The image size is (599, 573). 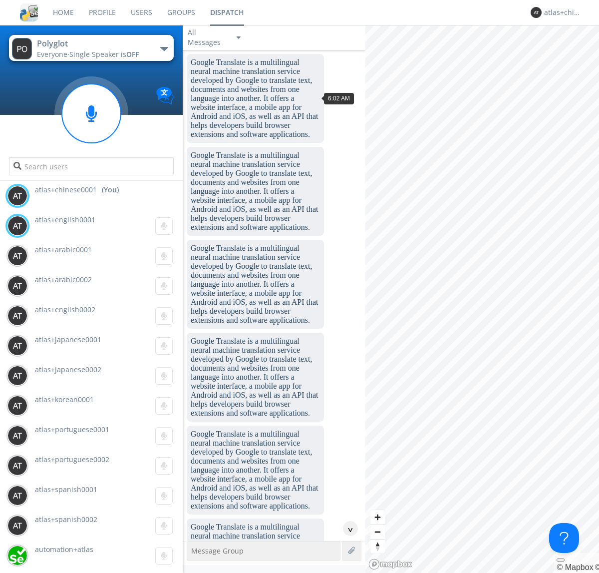 I want to click on img: cddb5a64eb264b2086981ab96f4c1ba7, so click(x=29, y=12).